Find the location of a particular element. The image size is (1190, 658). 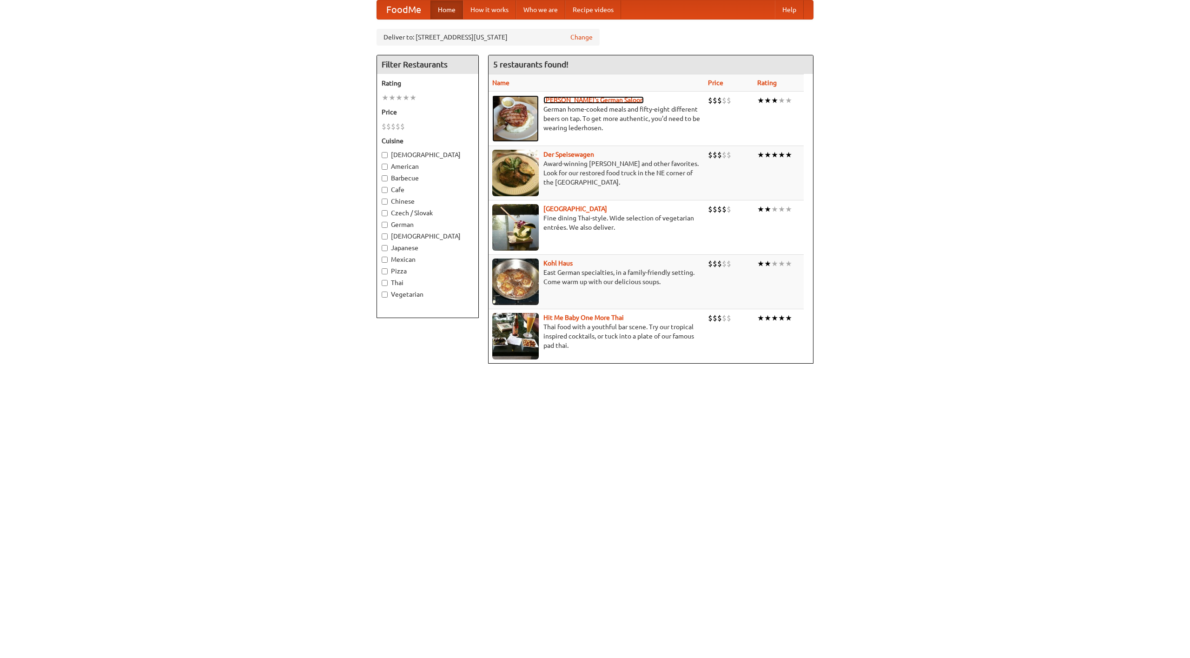

a: Home is located at coordinates (447, 10).